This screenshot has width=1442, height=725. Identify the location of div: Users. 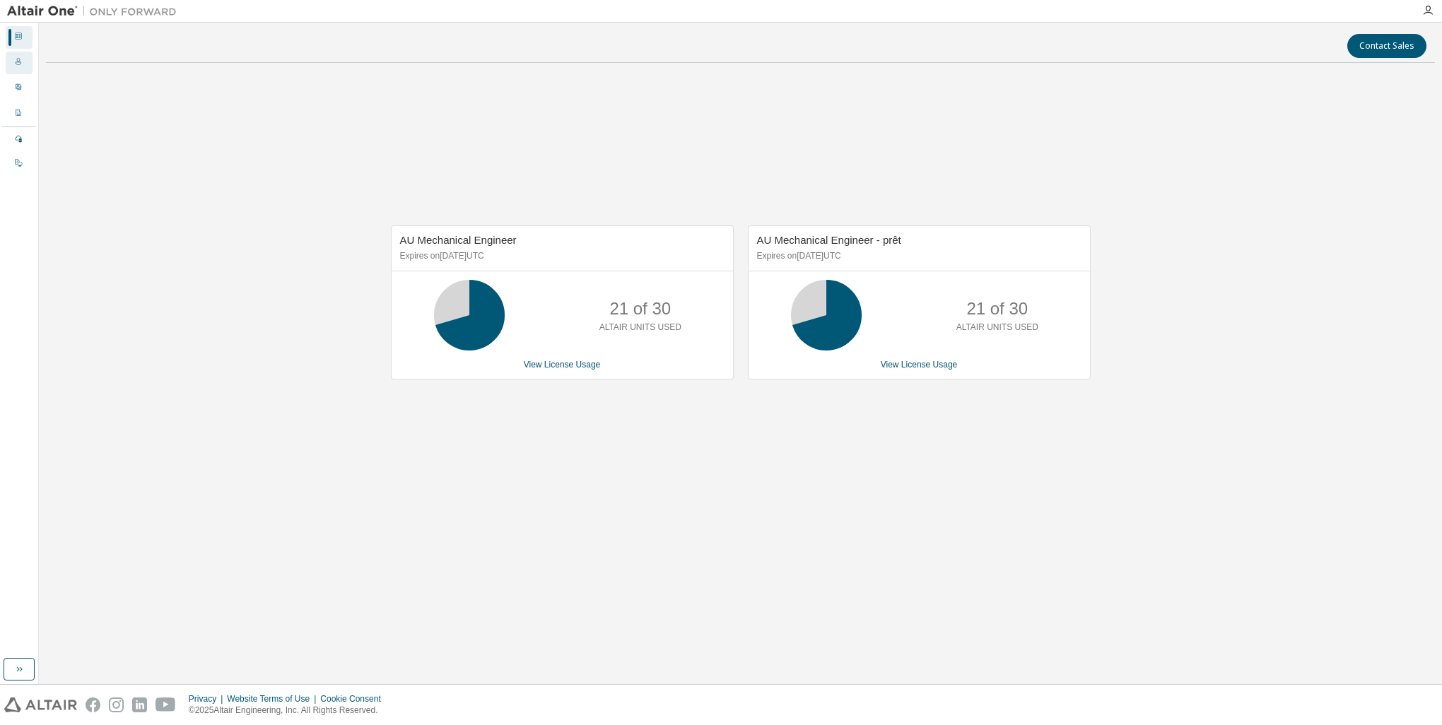
(19, 63).